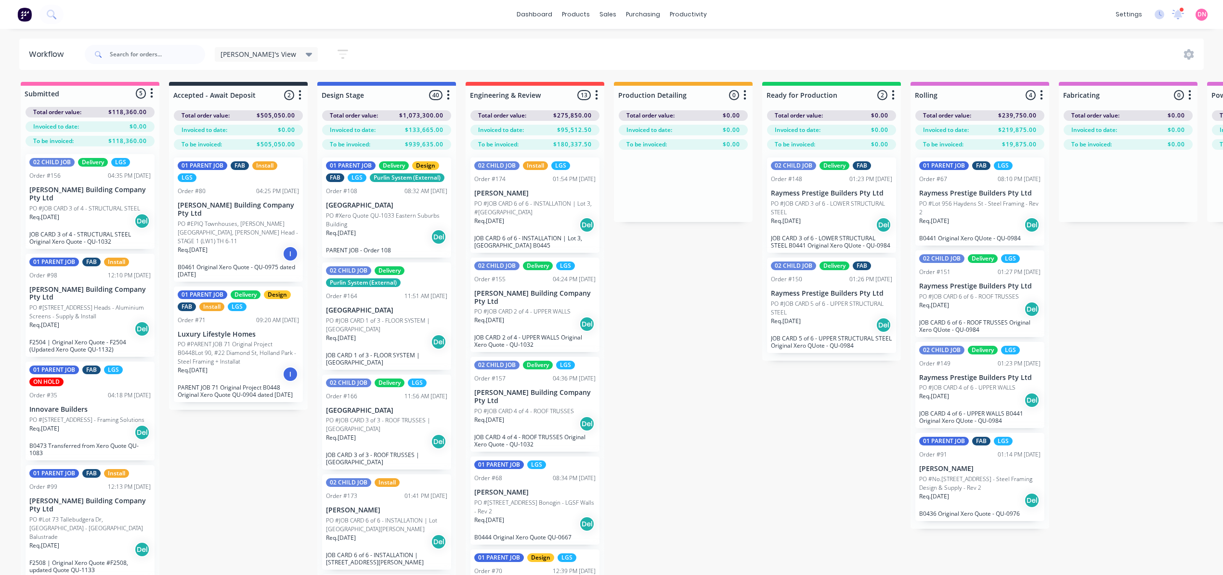 The width and height of the screenshot is (1223, 575). I want to click on span: $239,750.00, so click(1017, 116).